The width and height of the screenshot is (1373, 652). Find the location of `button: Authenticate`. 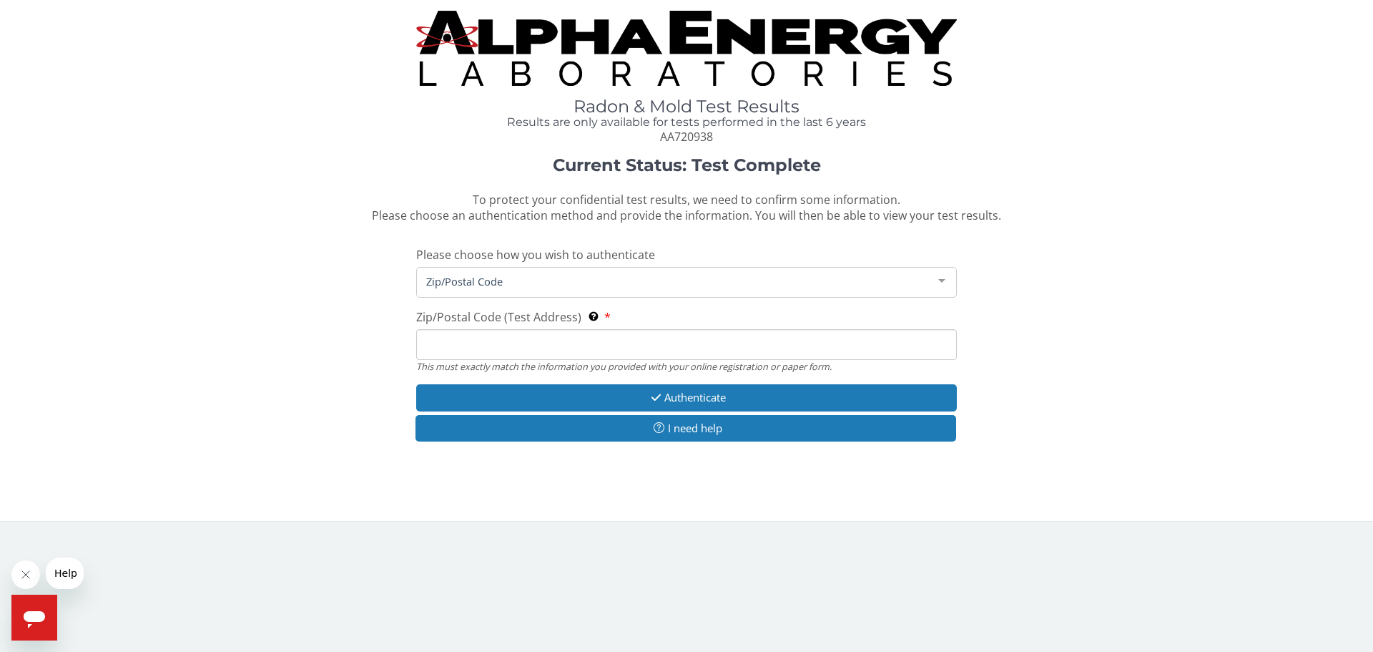

button: Authenticate is located at coordinates (687, 397).